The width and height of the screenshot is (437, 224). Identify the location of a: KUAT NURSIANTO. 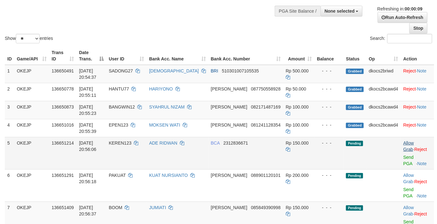
(168, 176).